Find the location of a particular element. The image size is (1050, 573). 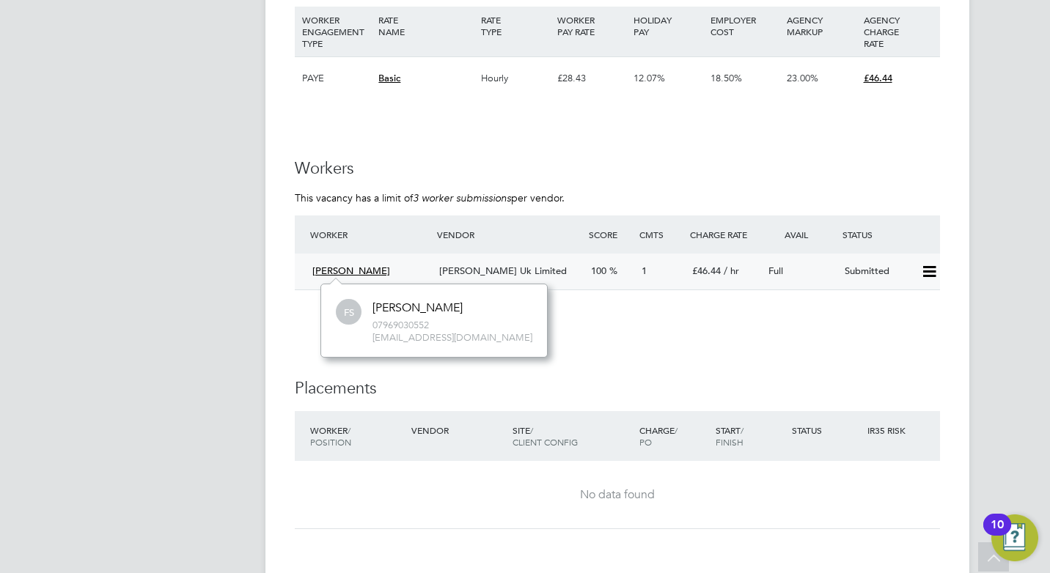

div: WORKER PAY RATE is located at coordinates (592, 26).